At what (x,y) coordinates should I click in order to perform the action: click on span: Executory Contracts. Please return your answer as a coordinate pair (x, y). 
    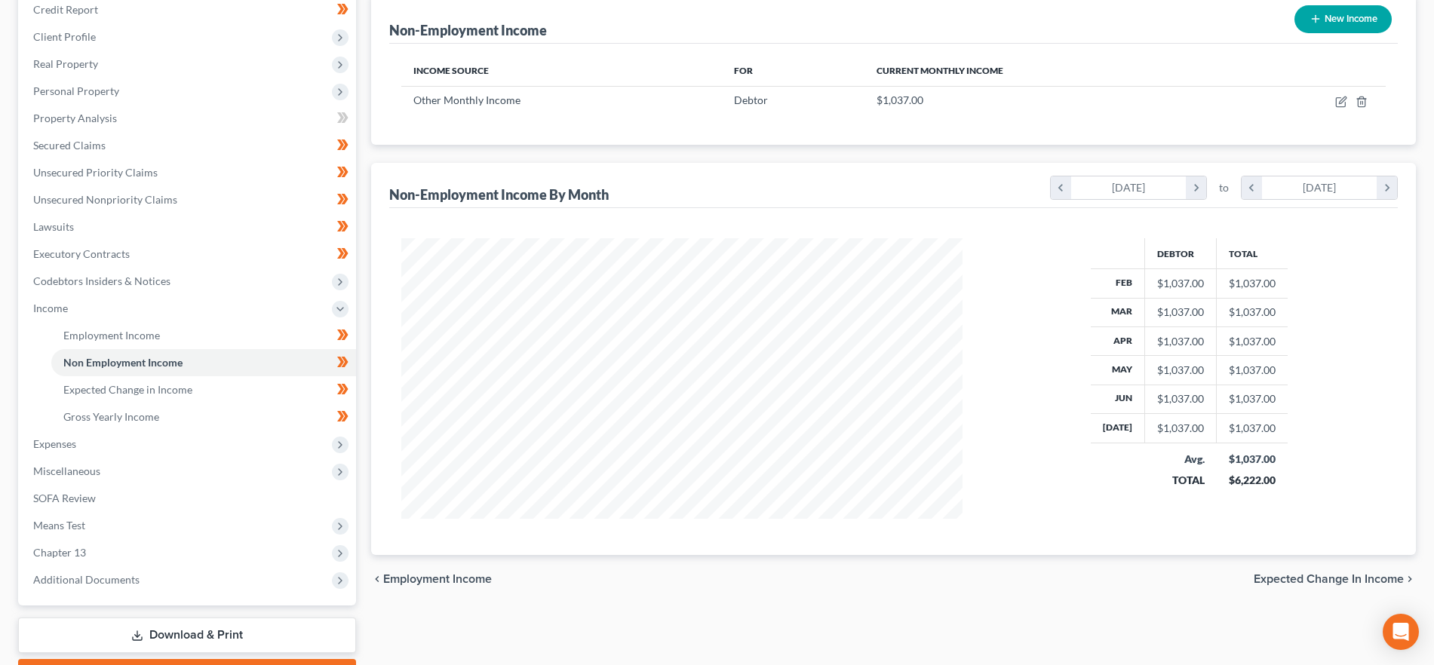
    Looking at the image, I should click on (81, 253).